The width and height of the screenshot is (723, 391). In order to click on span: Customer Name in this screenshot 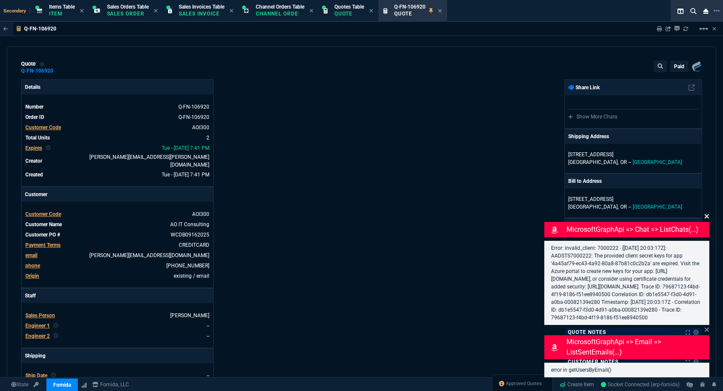, I will do `click(43, 225)`.